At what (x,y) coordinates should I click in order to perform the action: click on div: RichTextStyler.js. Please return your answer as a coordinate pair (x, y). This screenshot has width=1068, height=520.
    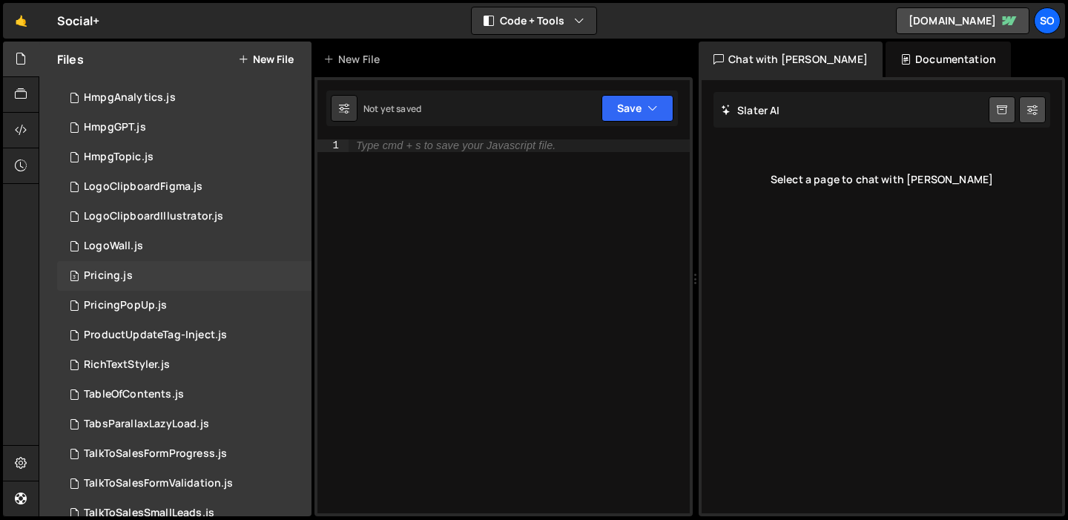
    Looking at the image, I should click on (127, 365).